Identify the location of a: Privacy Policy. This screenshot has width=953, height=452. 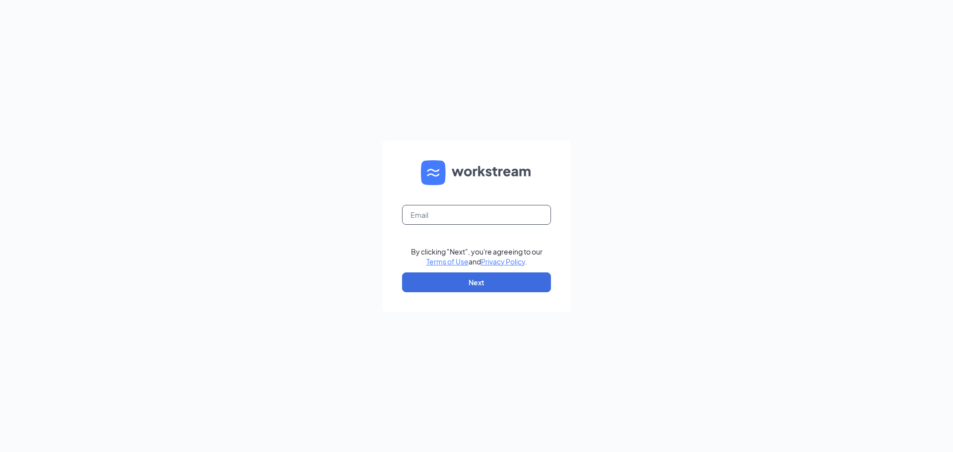
(503, 262).